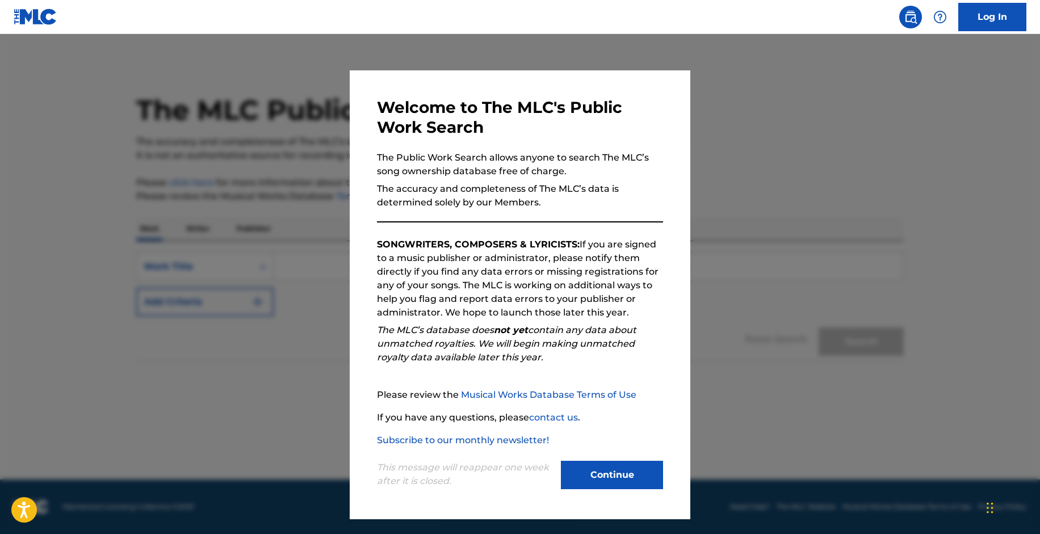 The height and width of the screenshot is (534, 1040). Describe the element at coordinates (940, 17) in the screenshot. I see `img: help` at that location.